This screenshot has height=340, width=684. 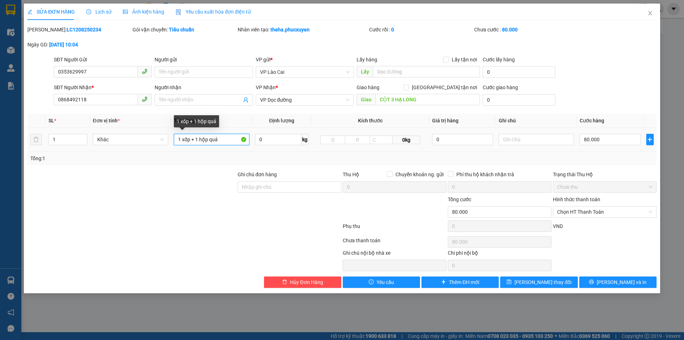 I want to click on span: Lấy tận nơi, so click(x=464, y=59).